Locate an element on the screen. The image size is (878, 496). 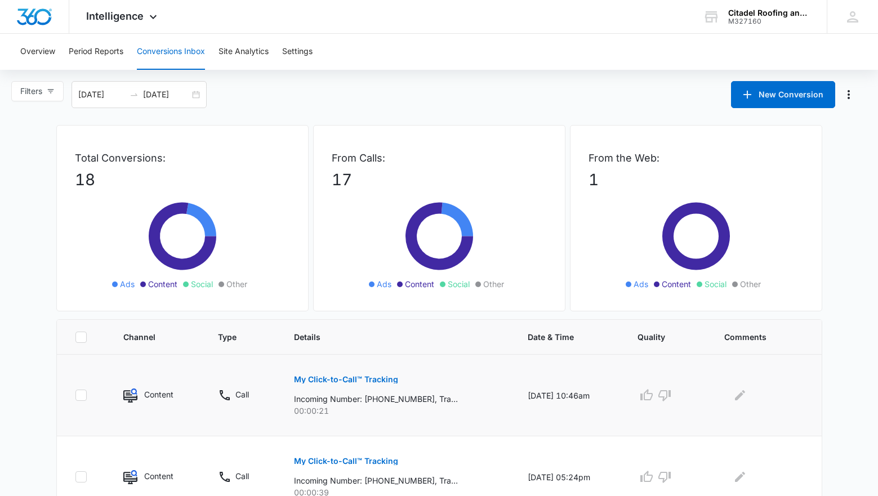
span: Comments is located at coordinates (755, 337).